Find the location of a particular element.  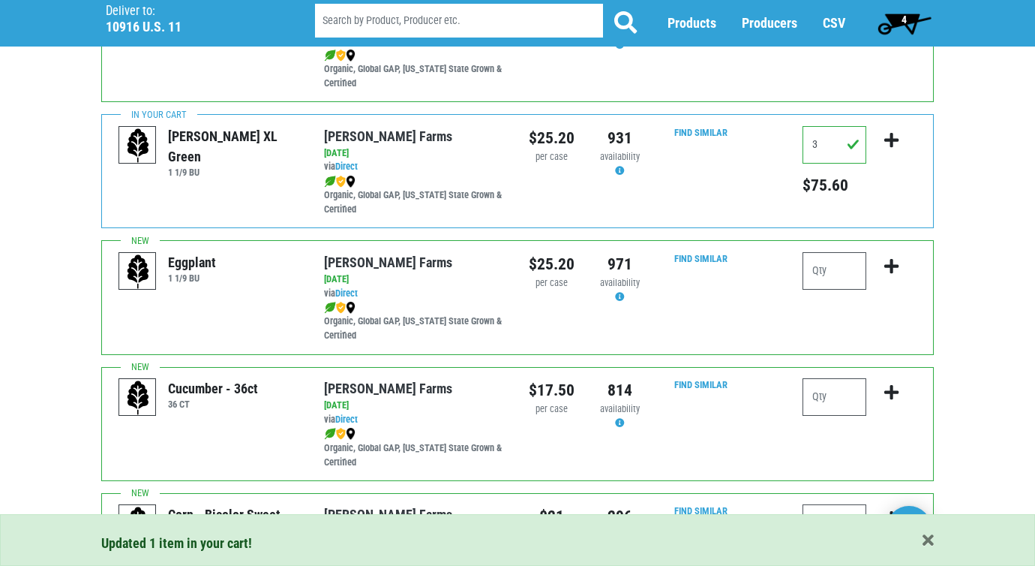

span: 4 is located at coordinates (904, 20).